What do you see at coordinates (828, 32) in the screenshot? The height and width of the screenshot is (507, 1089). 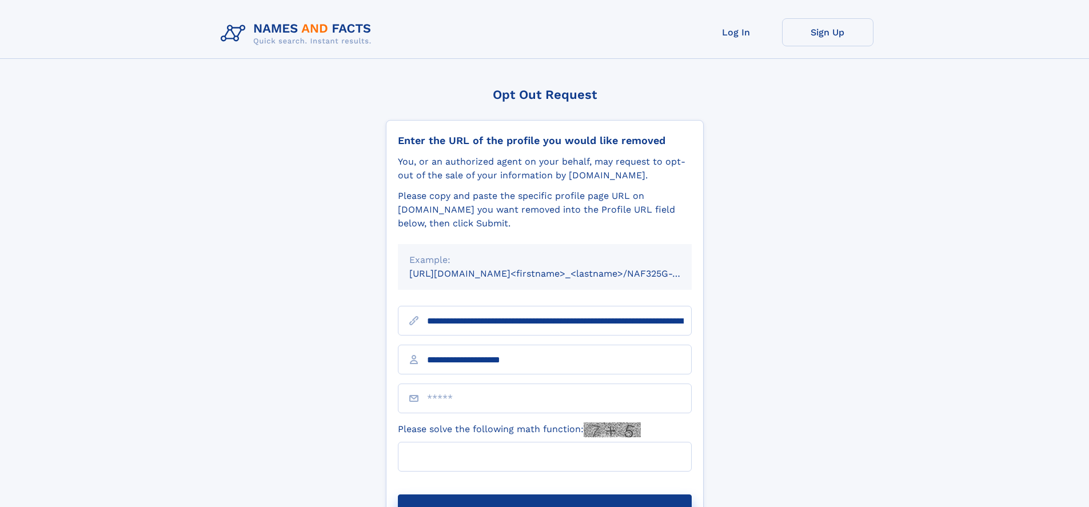 I see `a: Sign Up` at bounding box center [828, 32].